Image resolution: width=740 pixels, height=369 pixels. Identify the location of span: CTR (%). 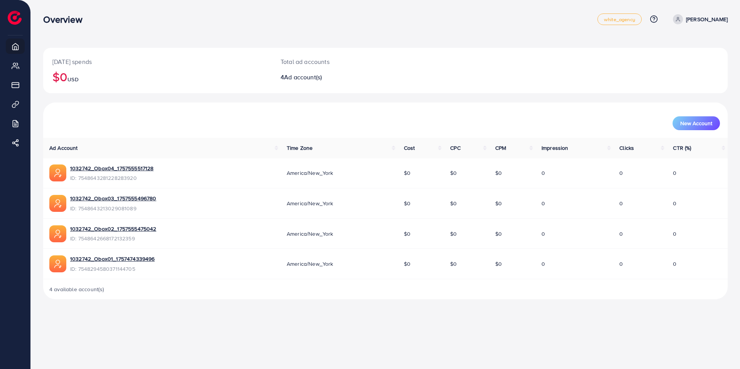
(682, 148).